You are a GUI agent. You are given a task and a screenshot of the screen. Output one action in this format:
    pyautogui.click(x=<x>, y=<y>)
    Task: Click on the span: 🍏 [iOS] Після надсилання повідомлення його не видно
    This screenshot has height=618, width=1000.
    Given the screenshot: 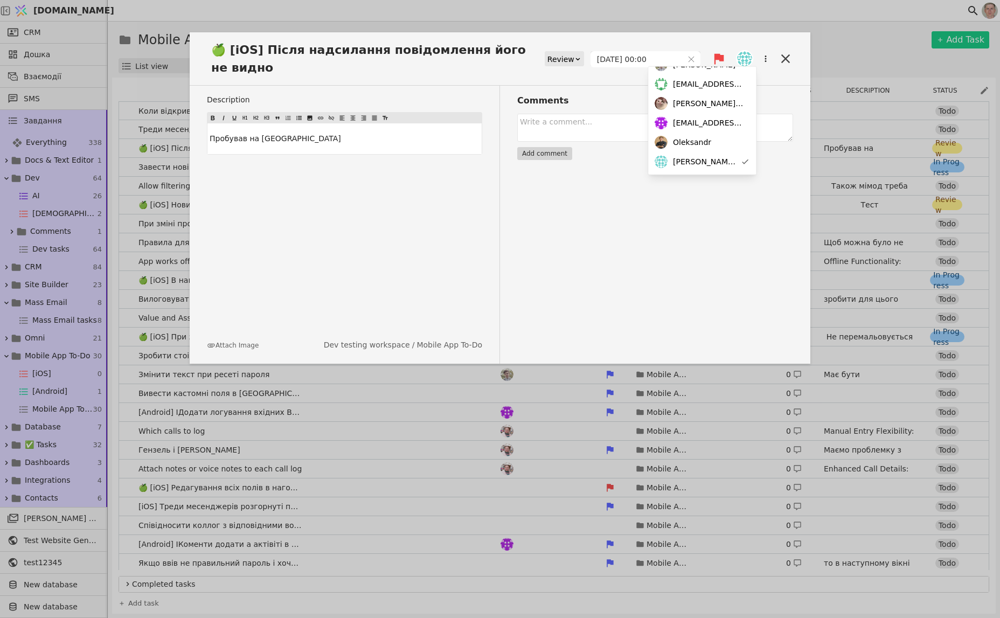 What is the action you would take?
    pyautogui.click(x=375, y=59)
    